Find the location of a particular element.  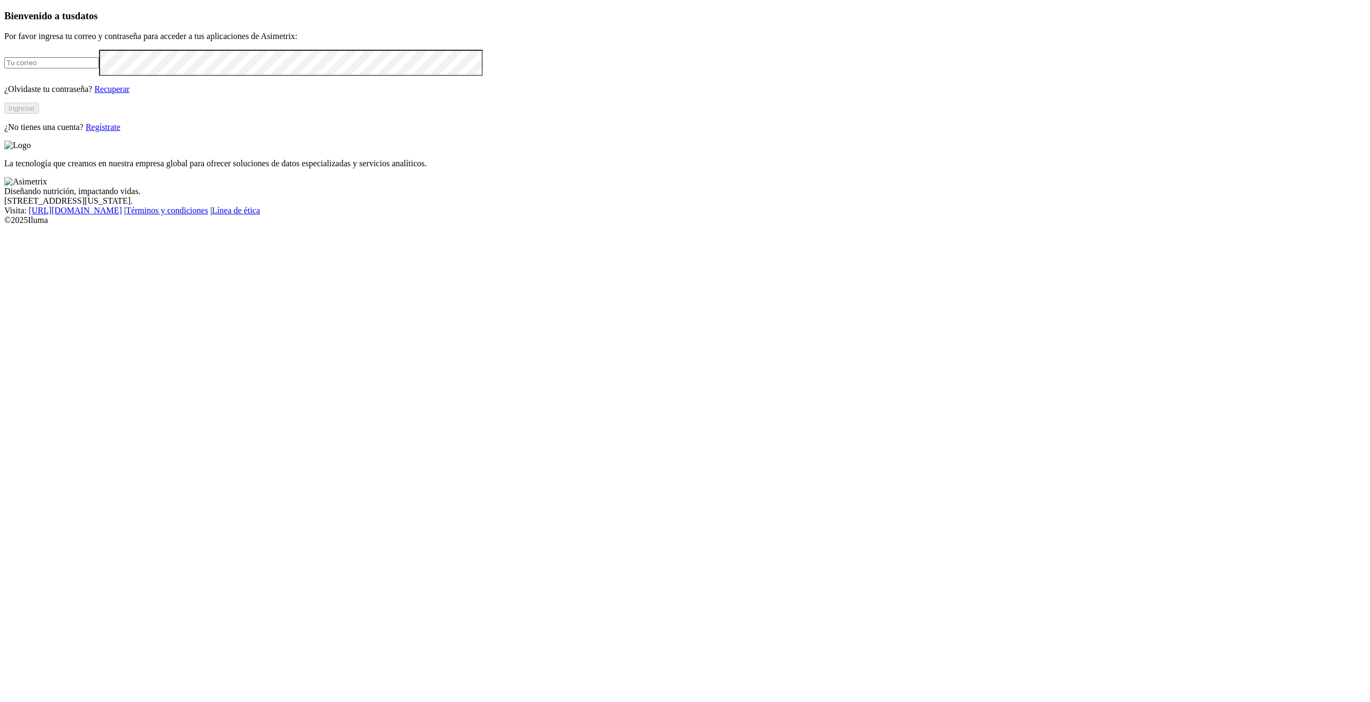

div: Diseñando nutrición, impactando vidas. is located at coordinates (685, 192).